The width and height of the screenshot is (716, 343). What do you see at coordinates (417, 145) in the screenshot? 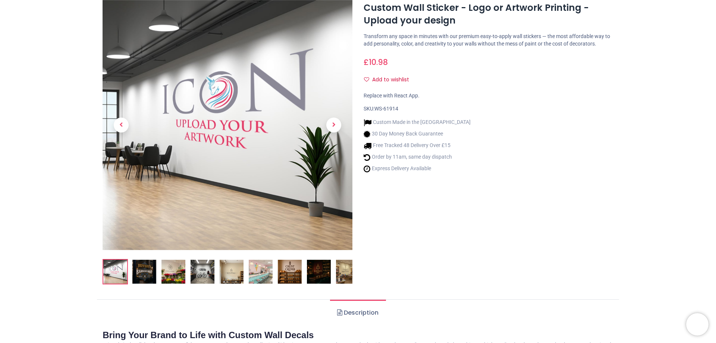
I see `li: Free Tracked 48 Delivery Over £15` at bounding box center [417, 145].